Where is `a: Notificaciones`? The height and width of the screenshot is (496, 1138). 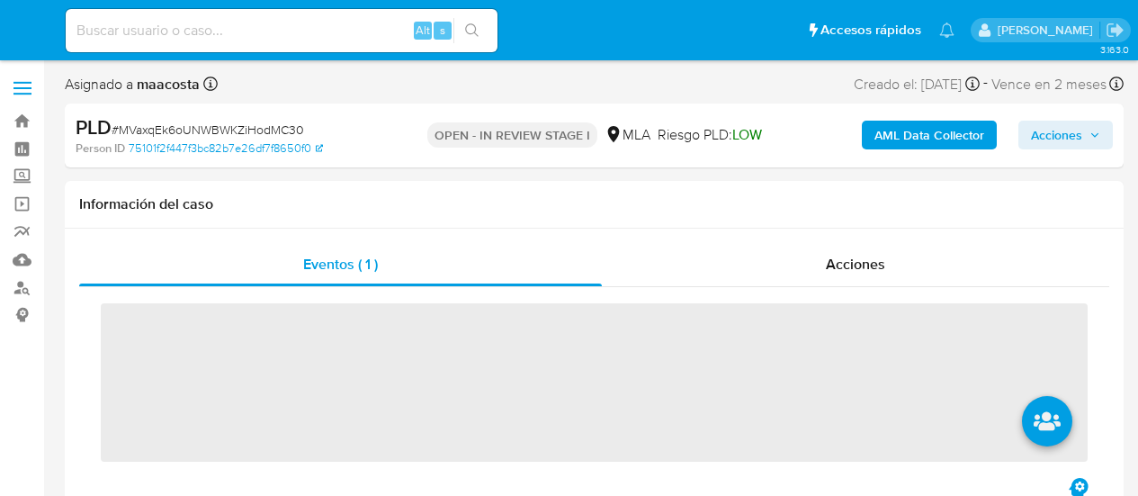 a: Notificaciones is located at coordinates (946, 30).